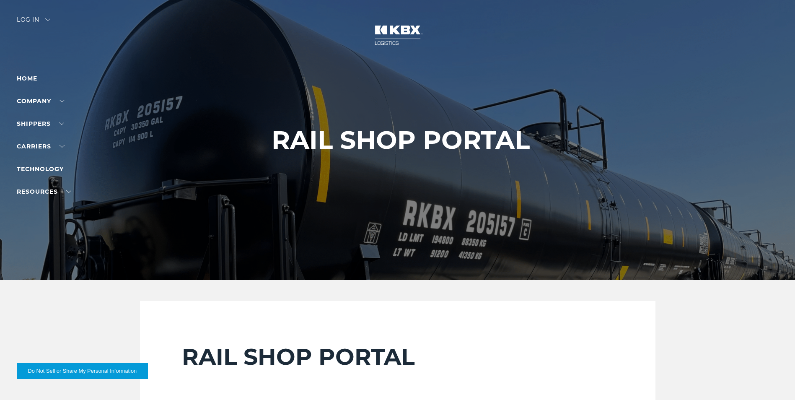 The image size is (795, 400). What do you see at coordinates (41, 101) in the screenshot?
I see `a: Company` at bounding box center [41, 101].